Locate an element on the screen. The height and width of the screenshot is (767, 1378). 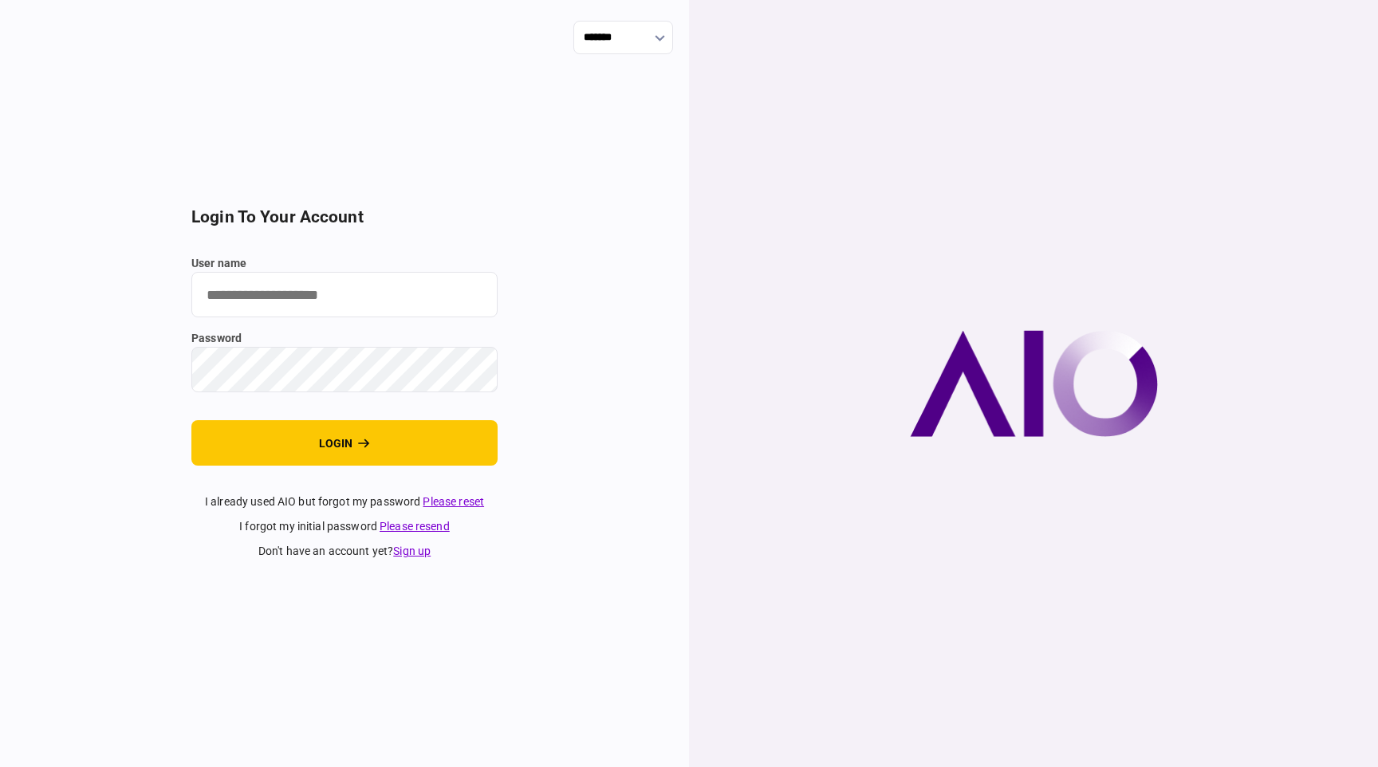
h2: login to your account is located at coordinates (345, 217).